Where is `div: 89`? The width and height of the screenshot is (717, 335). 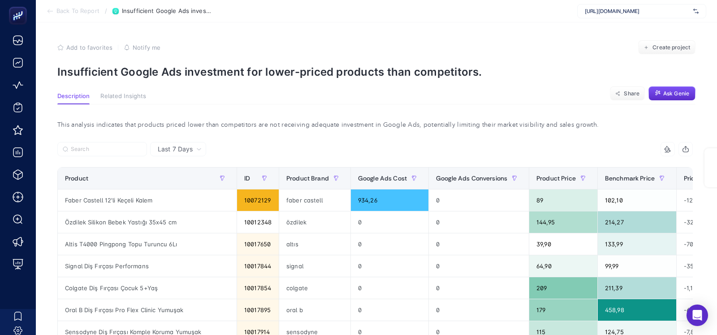
div: 89 is located at coordinates (563, 200).